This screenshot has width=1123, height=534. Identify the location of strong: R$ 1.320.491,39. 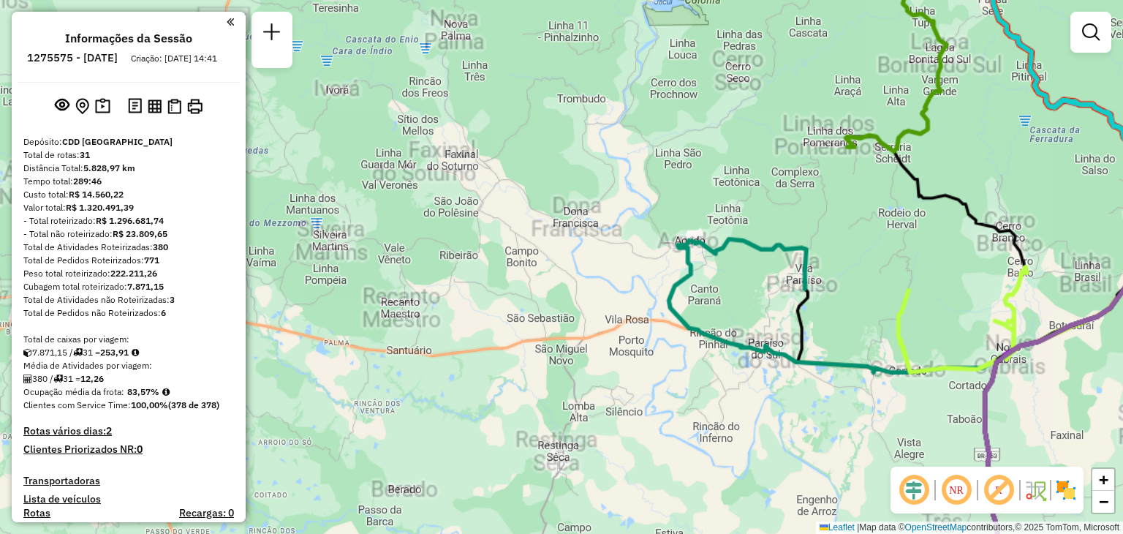
(99, 207).